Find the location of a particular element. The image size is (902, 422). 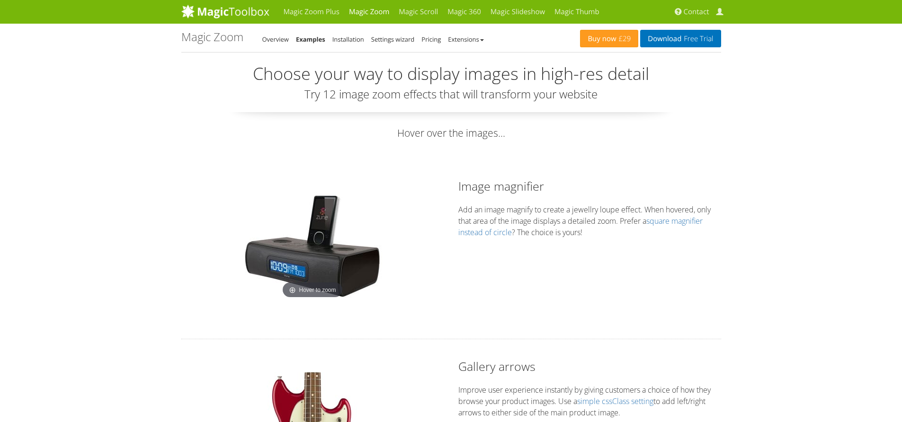

h2: Gallery arrows is located at coordinates (589, 366).